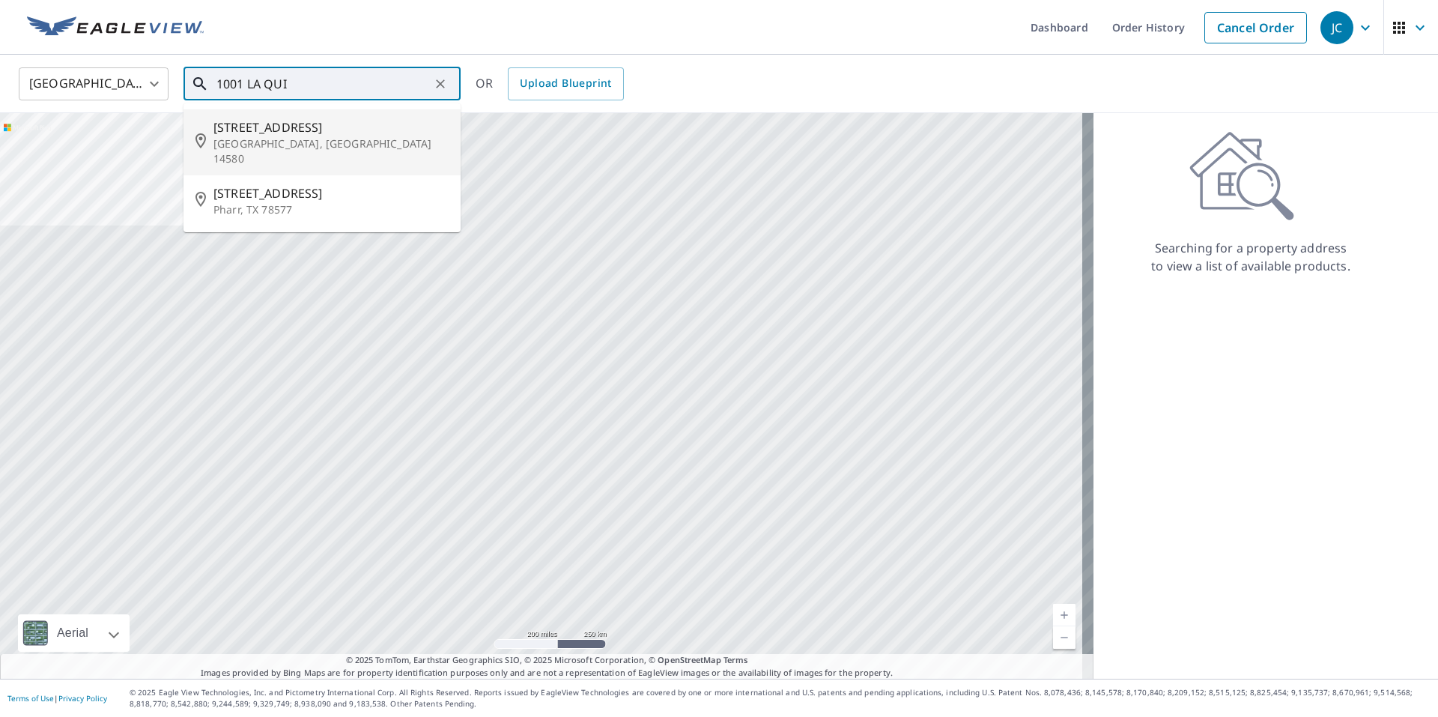  I want to click on a: Current Level 5, Zoom In, so click(1064, 615).